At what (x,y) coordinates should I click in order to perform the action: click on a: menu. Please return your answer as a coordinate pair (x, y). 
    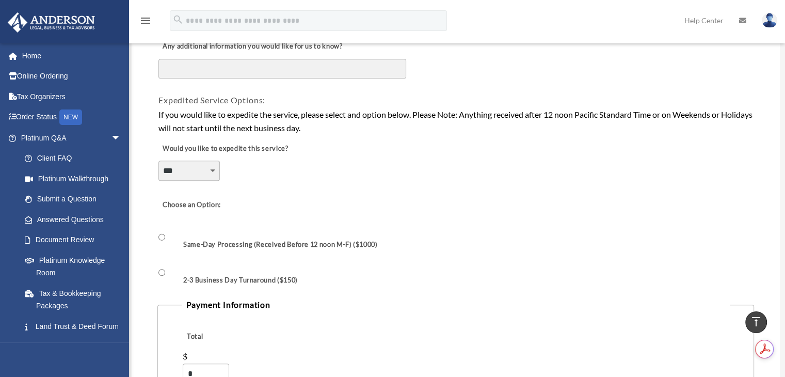
    Looking at the image, I should click on (146, 22).